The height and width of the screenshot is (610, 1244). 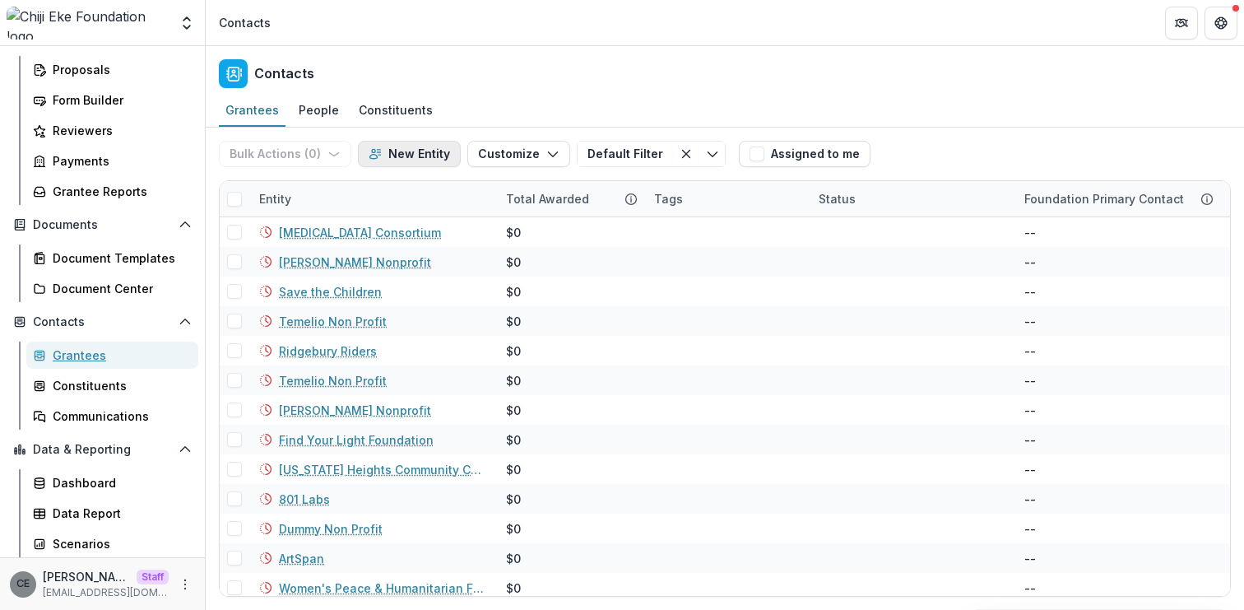 What do you see at coordinates (102, 322) in the screenshot?
I see `span: Contacts` at bounding box center [102, 322].